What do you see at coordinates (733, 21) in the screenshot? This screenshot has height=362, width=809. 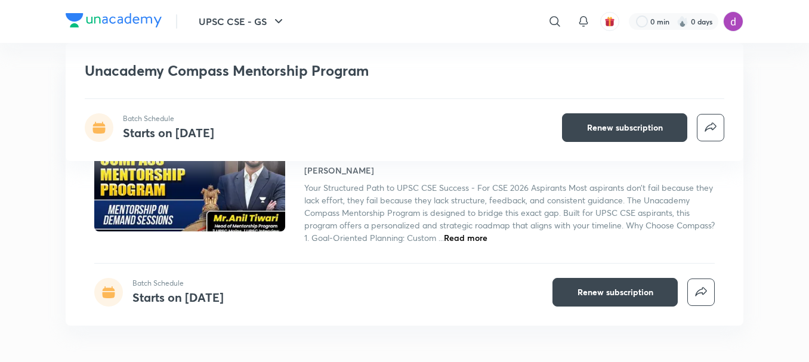 I see `img: Divyarani choppa` at bounding box center [733, 21].